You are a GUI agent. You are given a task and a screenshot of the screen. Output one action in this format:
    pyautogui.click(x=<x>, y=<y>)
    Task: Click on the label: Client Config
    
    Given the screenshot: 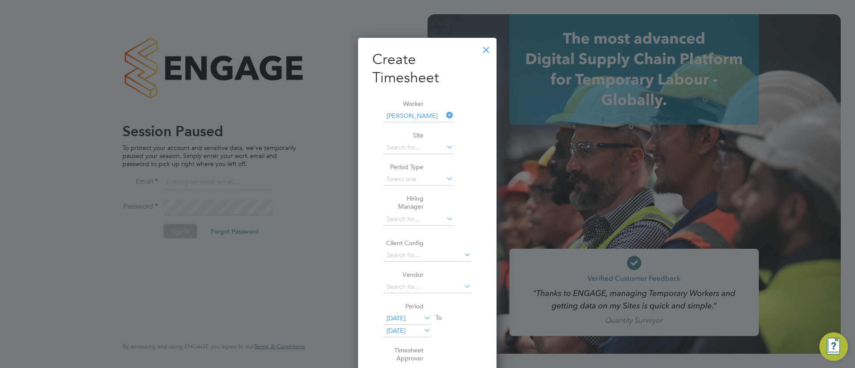 What is the action you would take?
    pyautogui.click(x=403, y=243)
    